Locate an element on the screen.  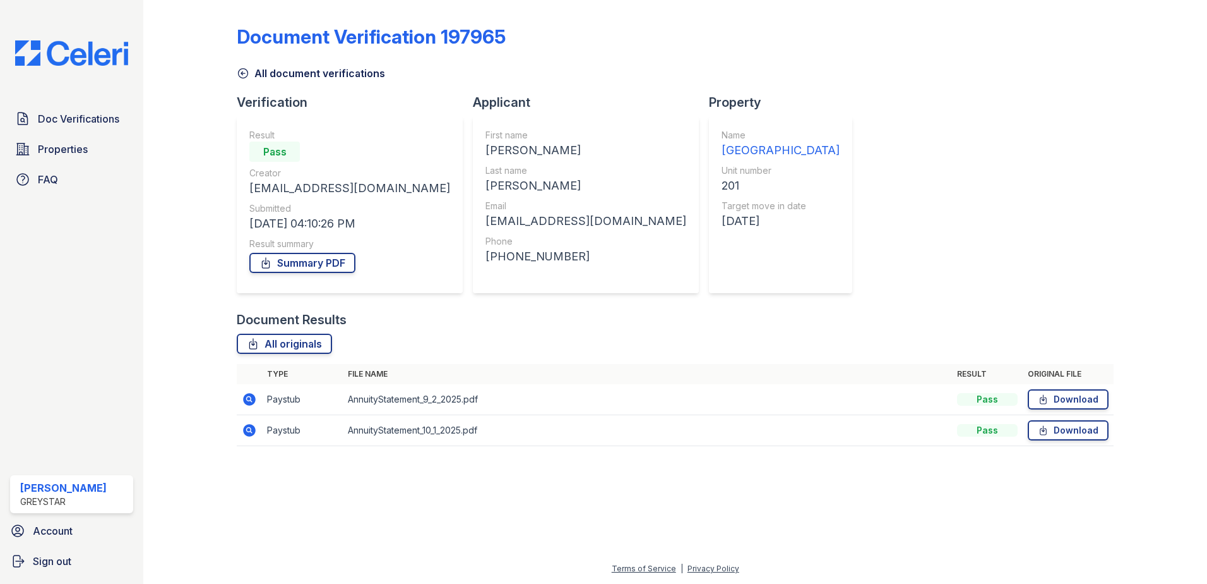
a: Doc Verifications is located at coordinates (71, 119).